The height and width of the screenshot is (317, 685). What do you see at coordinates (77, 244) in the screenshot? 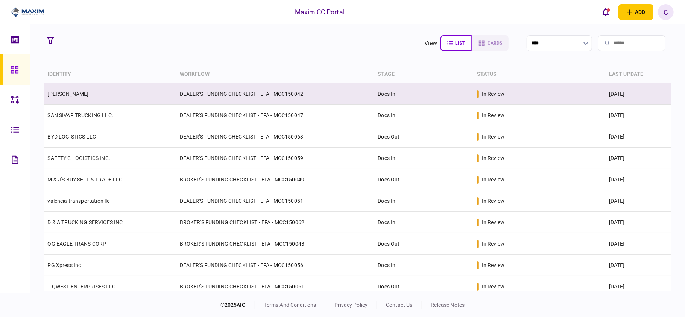
I see `a: OG EAGLE TRANS CORP.` at bounding box center [77, 244].